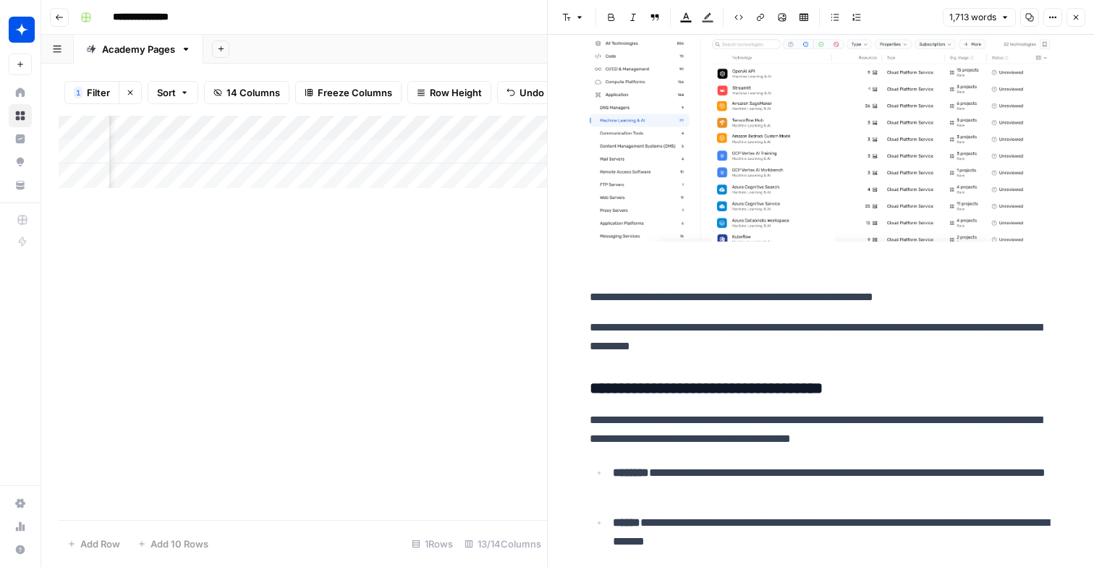 This screenshot has width=1094, height=567. Describe the element at coordinates (78, 93) in the screenshot. I see `div: 1` at that location.